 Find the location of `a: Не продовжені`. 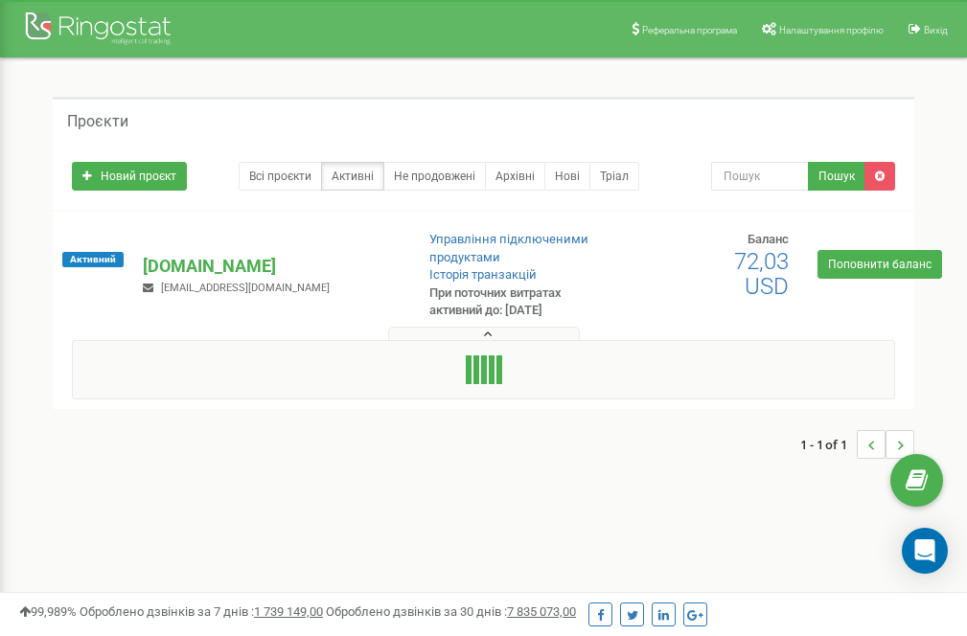

a: Не продовжені is located at coordinates (434, 176).